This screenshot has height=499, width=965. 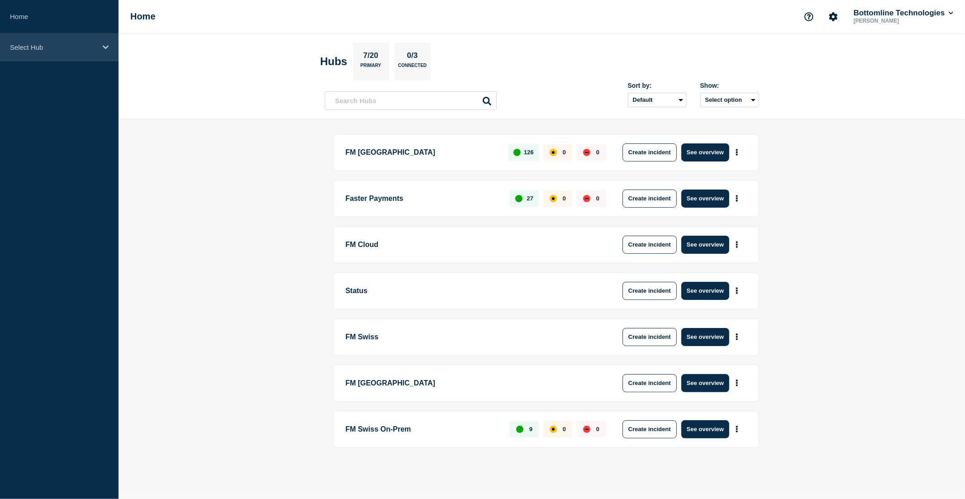 What do you see at coordinates (809, 17) in the screenshot?
I see `button: Support` at bounding box center [809, 17].